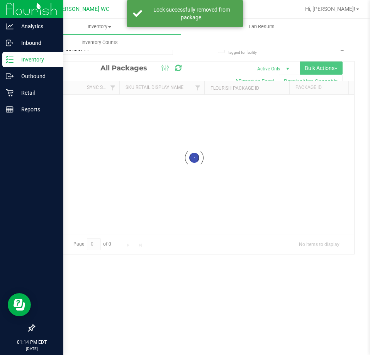  I want to click on p: Retail, so click(37, 93).